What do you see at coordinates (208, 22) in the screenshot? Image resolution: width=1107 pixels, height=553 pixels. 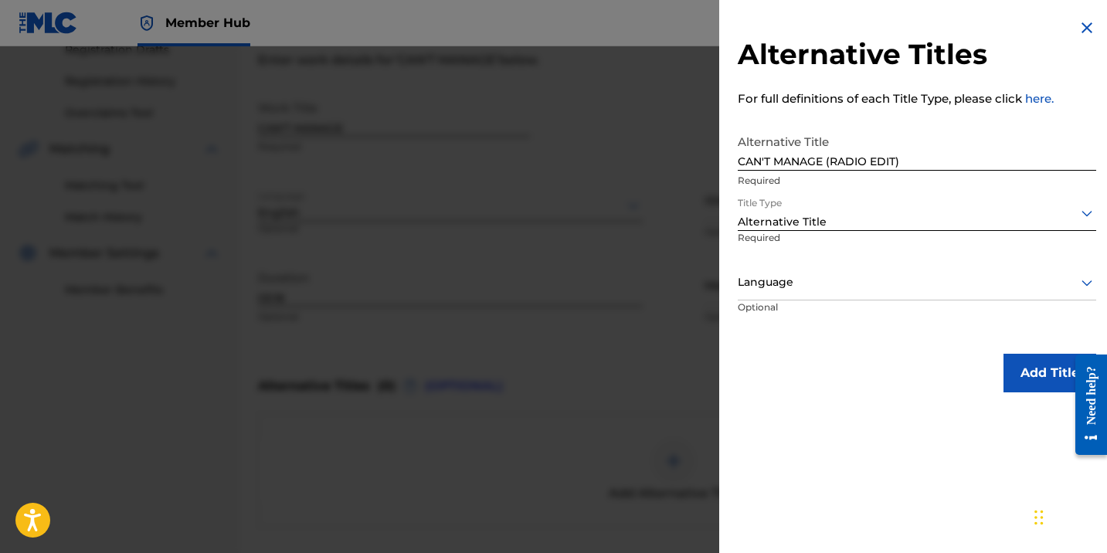 I see `span: Member Hub` at bounding box center [208, 22].